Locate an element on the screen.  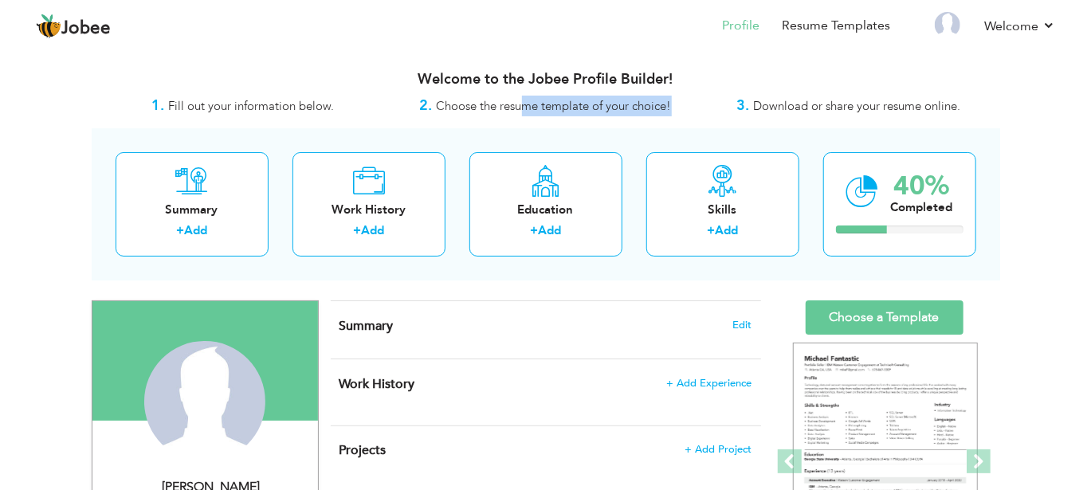
div: Summary is located at coordinates (192, 210).